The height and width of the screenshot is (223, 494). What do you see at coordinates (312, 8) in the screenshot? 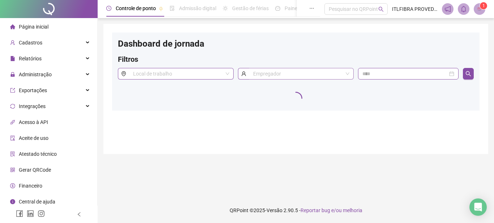
I see `span: ellipsis` at bounding box center [312, 8].